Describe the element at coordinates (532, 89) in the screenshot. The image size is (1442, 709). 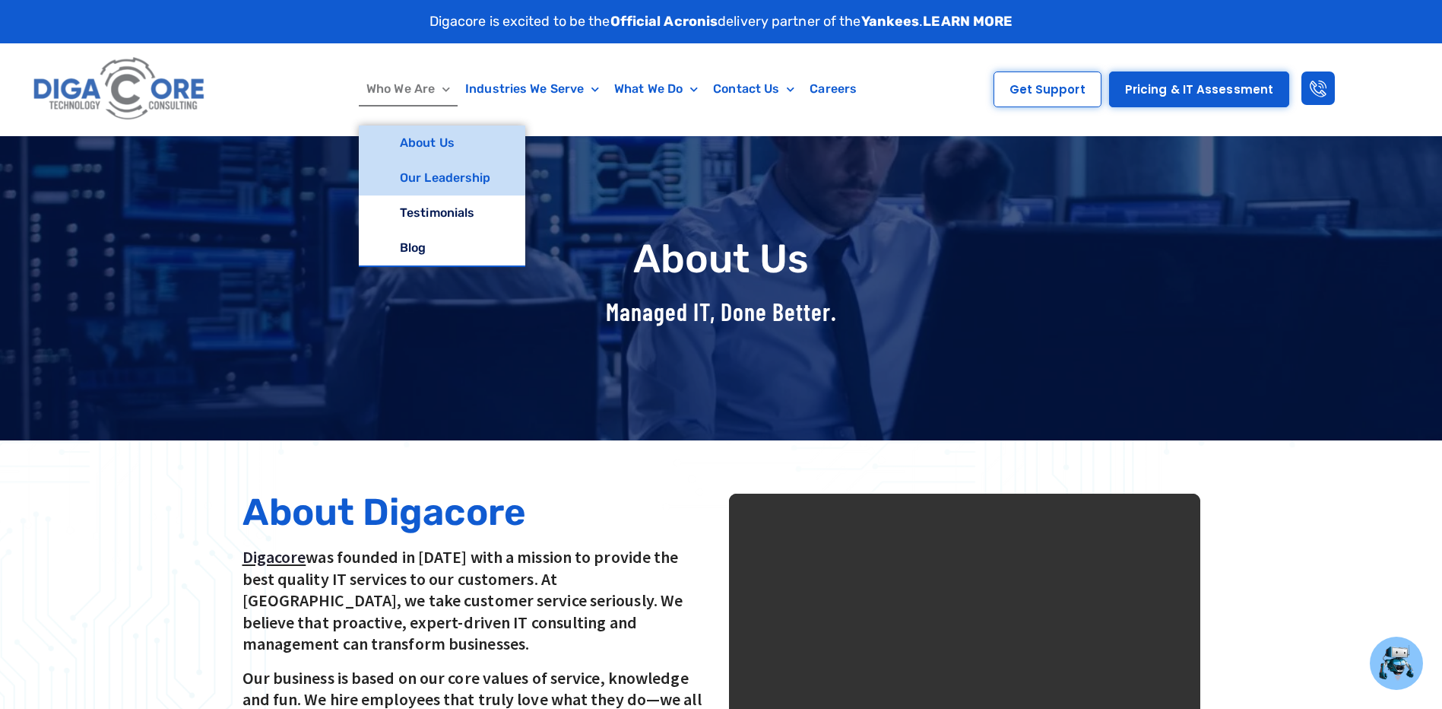
I see `a: Industries We Serve` at that location.